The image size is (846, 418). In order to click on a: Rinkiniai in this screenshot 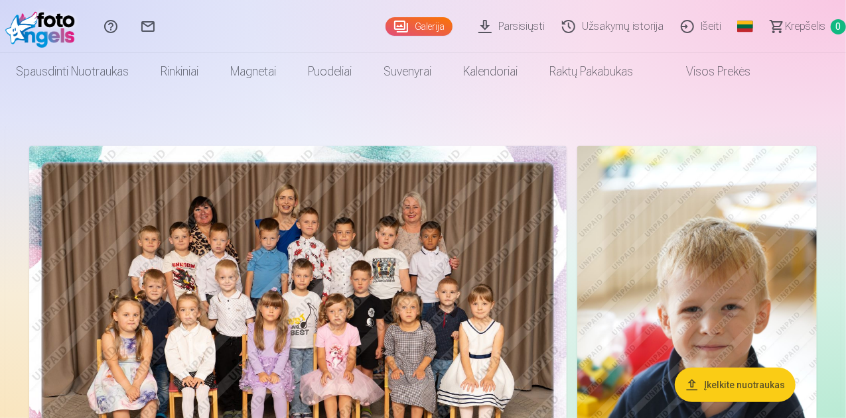, I will do `click(179, 72)`.